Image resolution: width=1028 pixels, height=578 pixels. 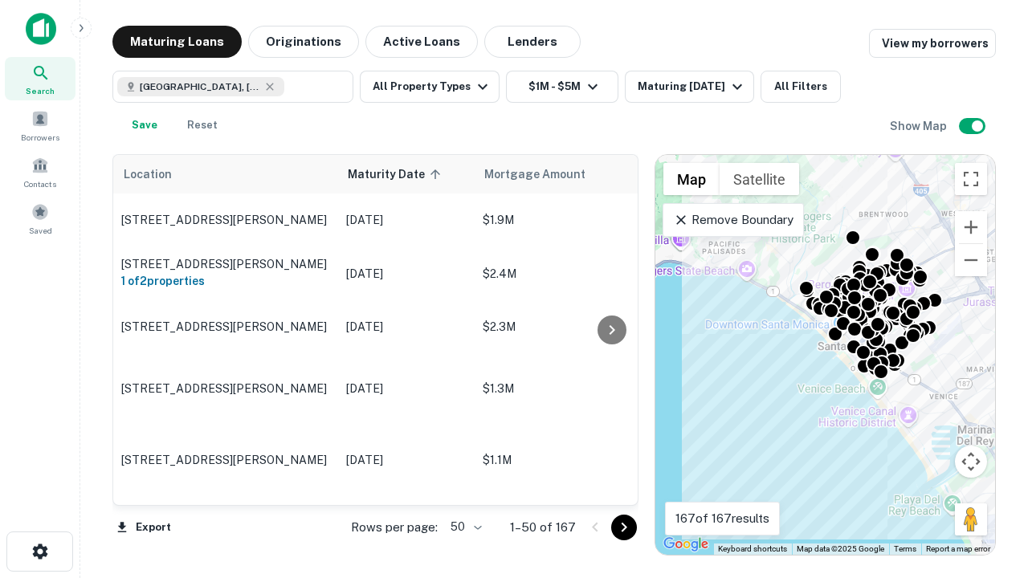 I want to click on p: $1.9M, so click(x=563, y=220).